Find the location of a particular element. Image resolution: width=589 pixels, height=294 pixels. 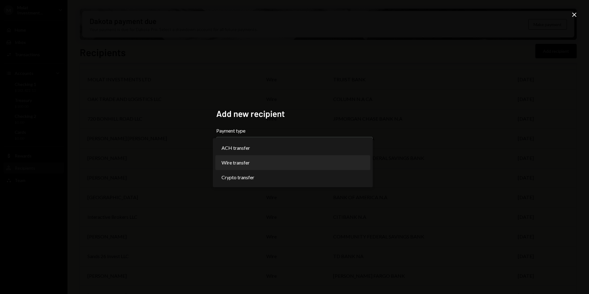

h2: Add new recipient is located at coordinates (294, 113).